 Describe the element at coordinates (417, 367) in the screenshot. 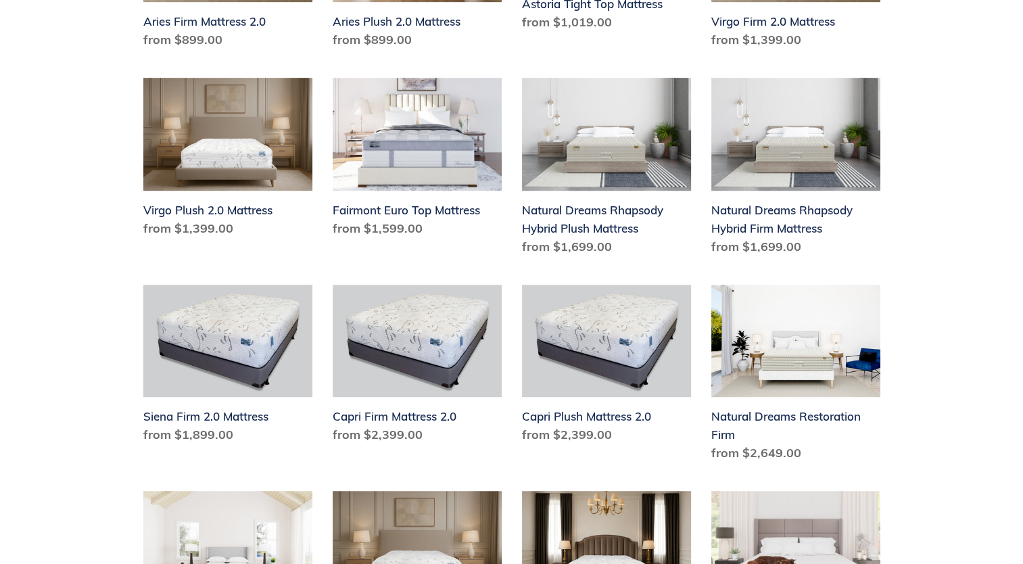

I see `a: Capri Firm Mattress 2.0` at that location.